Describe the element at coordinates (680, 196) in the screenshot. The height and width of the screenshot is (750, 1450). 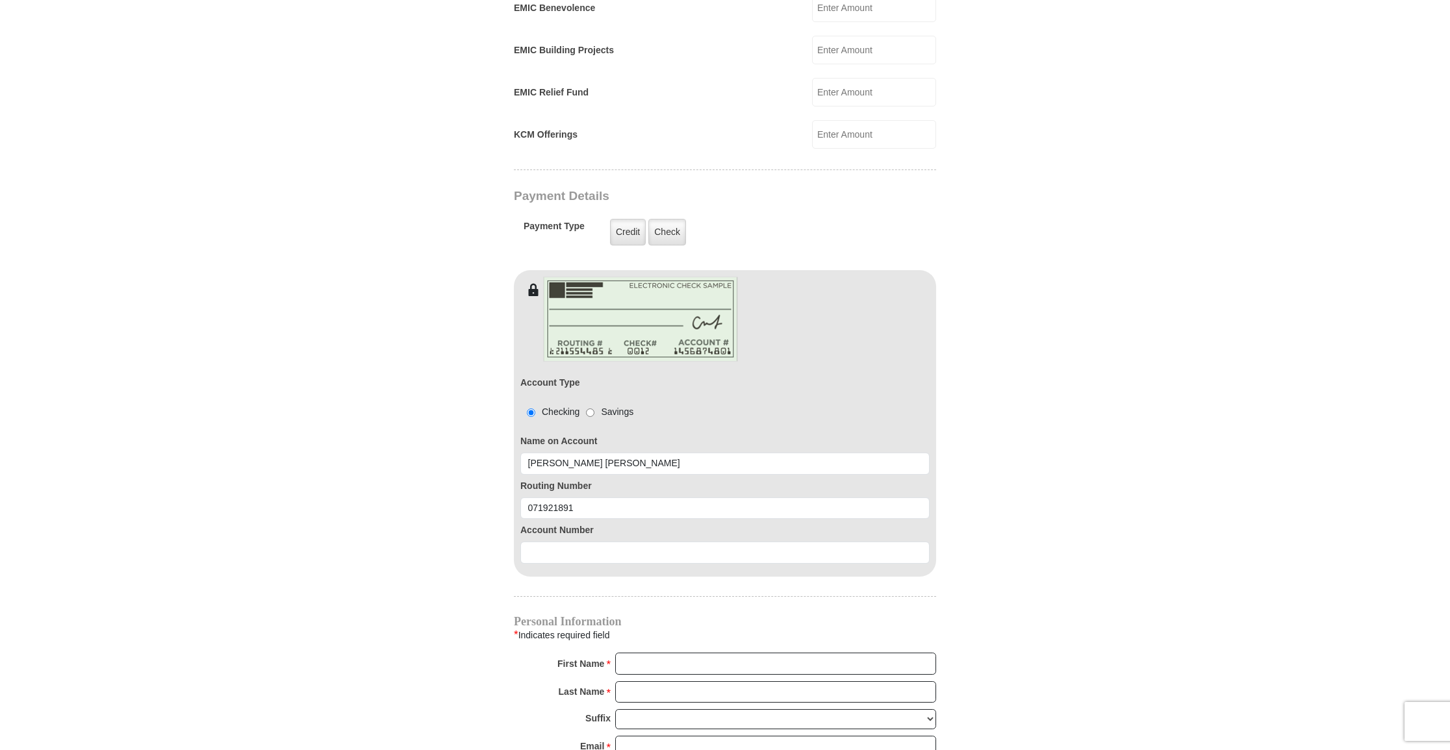
I see `h3: Payment Details` at that location.